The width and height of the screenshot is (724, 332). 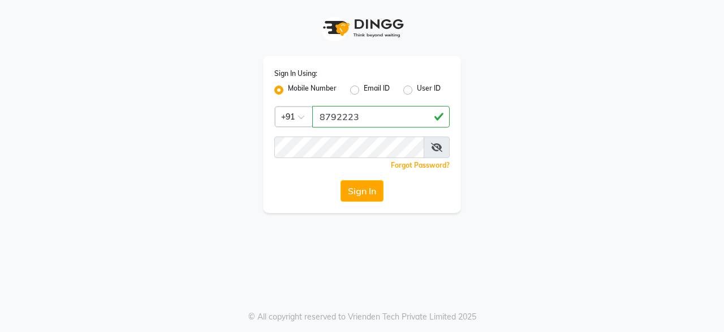 I want to click on label: Mobile Number, so click(x=312, y=90).